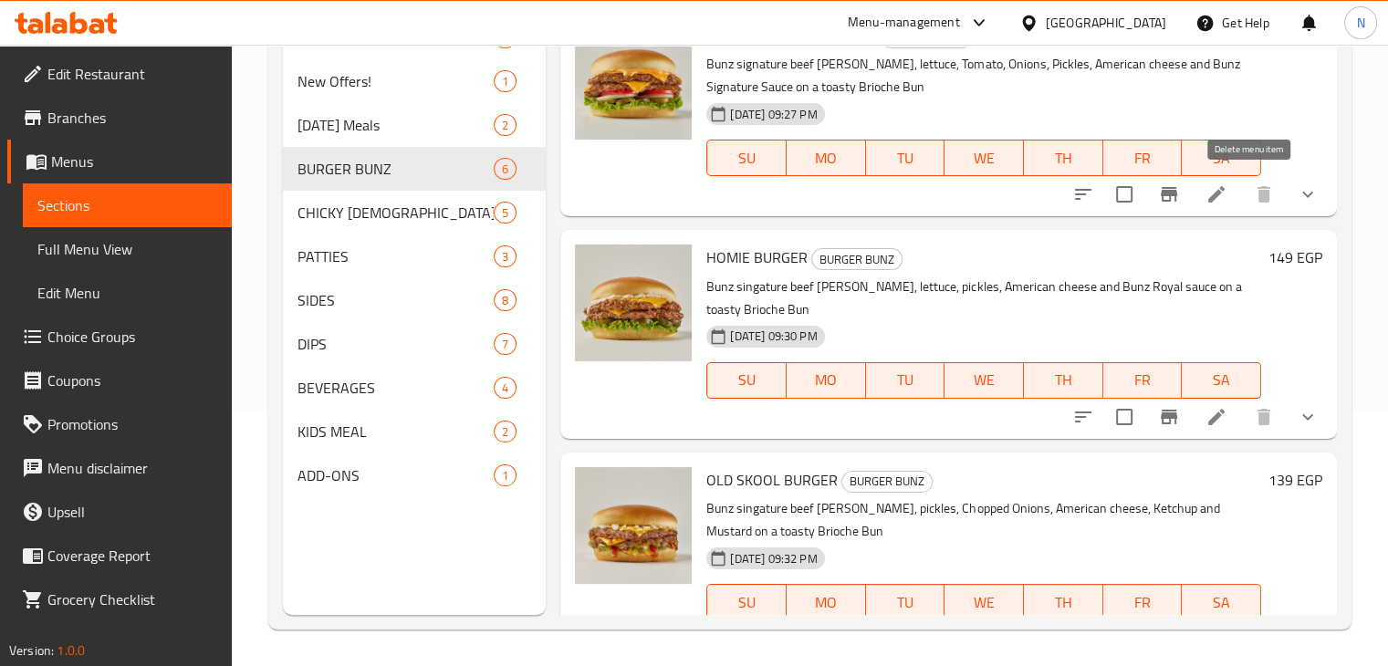  Describe the element at coordinates (984, 158) in the screenshot. I see `span: WE` at that location.